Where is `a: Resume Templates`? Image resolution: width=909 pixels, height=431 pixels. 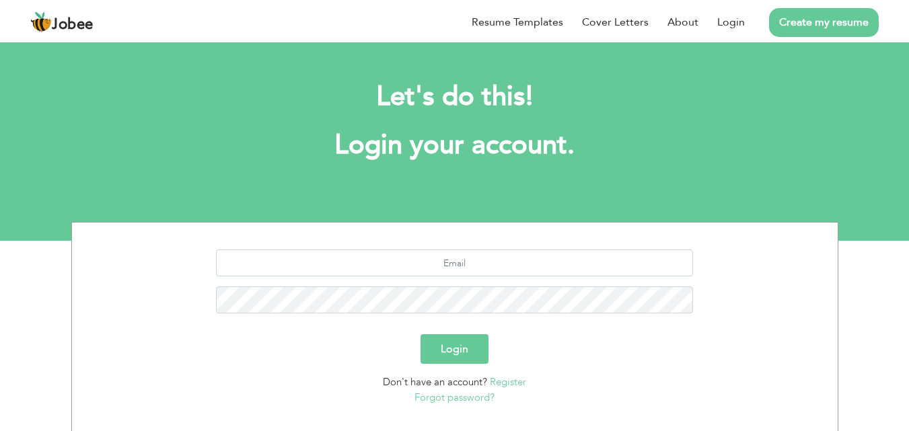
a: Resume Templates is located at coordinates (518, 22).